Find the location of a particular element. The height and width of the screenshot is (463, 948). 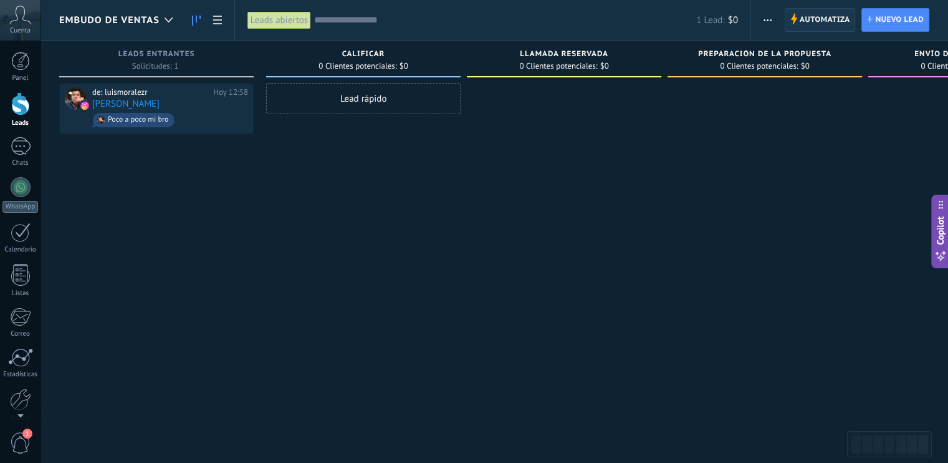

a: Automatiza is located at coordinates (820, 20).